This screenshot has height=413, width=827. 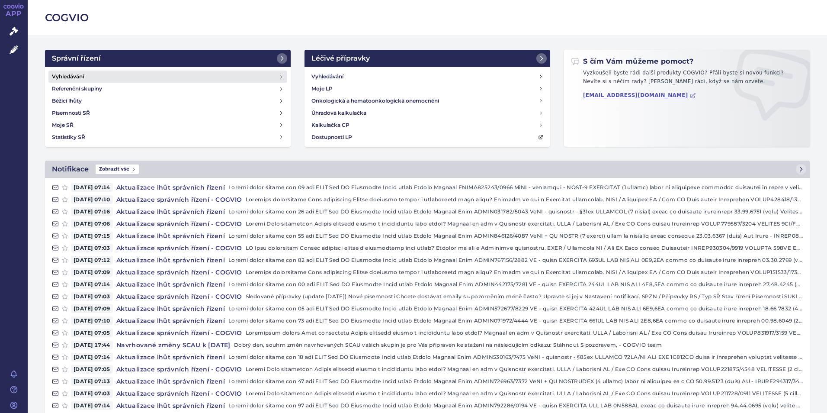 I want to click on p: Loremi dolor sitame con 26 adi ELIT Sed DO Eiusmodte Incid utlab Etdolo Magnaal Enim ADMIN031782/..., so click(x=516, y=212).